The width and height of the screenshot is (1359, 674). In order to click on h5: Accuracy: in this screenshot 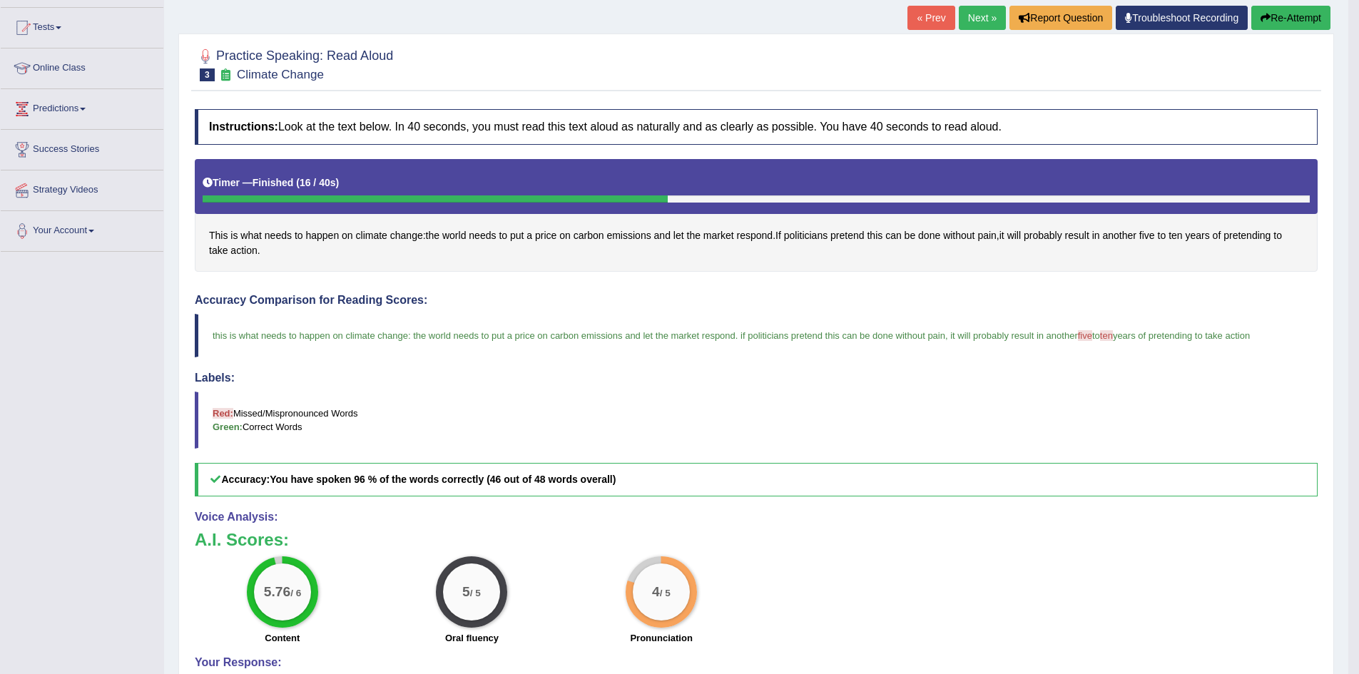, I will do `click(756, 480)`.